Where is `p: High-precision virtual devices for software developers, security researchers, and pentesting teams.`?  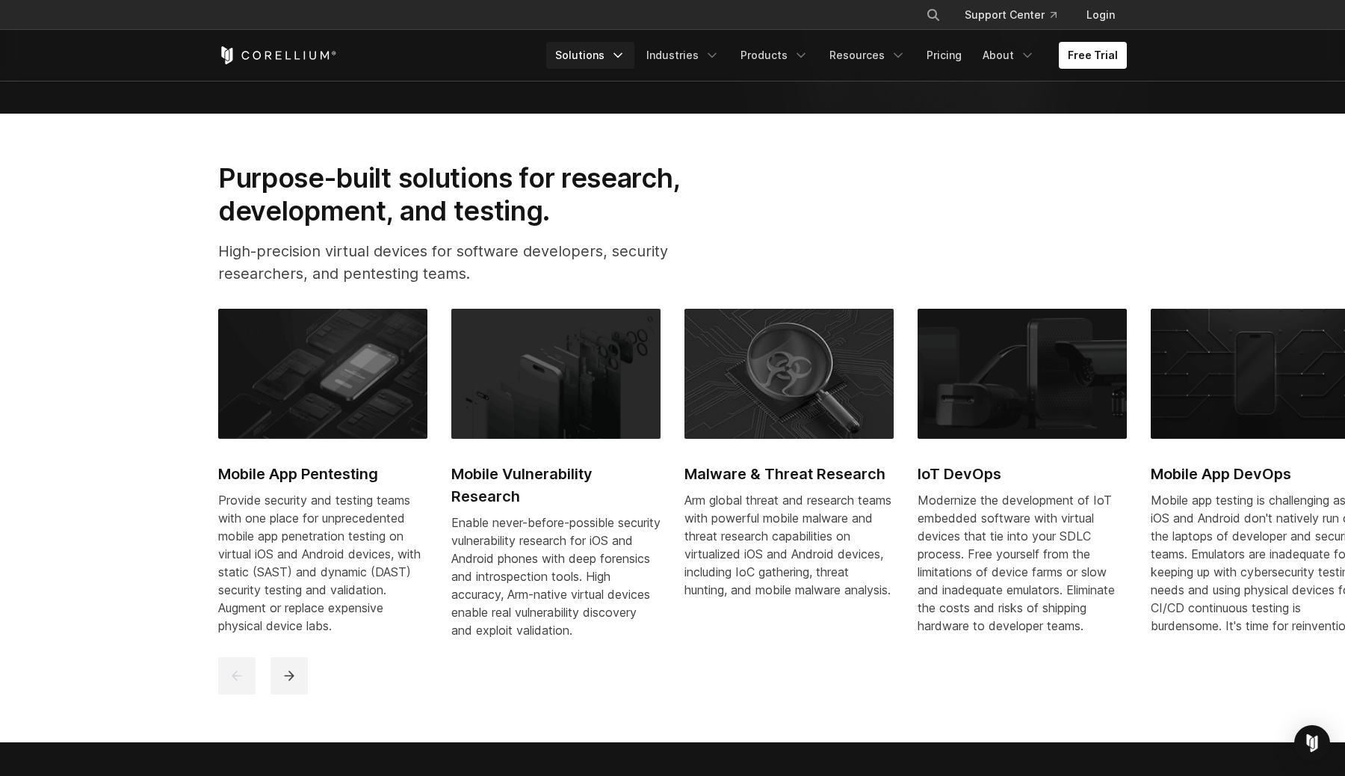
p: High-precision virtual devices for software developers, security researchers, and pentesting teams. is located at coordinates (473, 262).